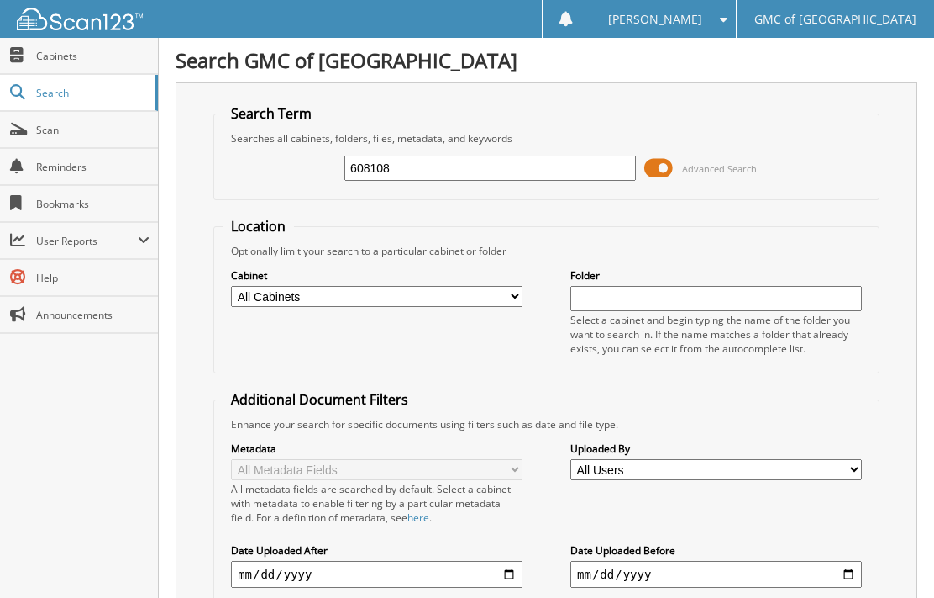 The height and width of the screenshot is (598, 934). I want to click on span: Reminders, so click(92, 166).